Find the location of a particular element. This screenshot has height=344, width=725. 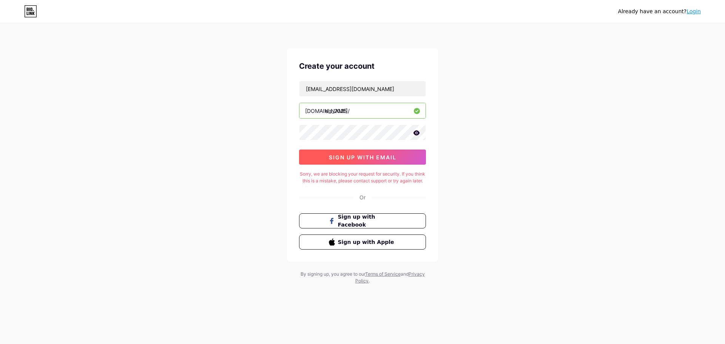

button: Sign up with Apple is located at coordinates (362, 242).